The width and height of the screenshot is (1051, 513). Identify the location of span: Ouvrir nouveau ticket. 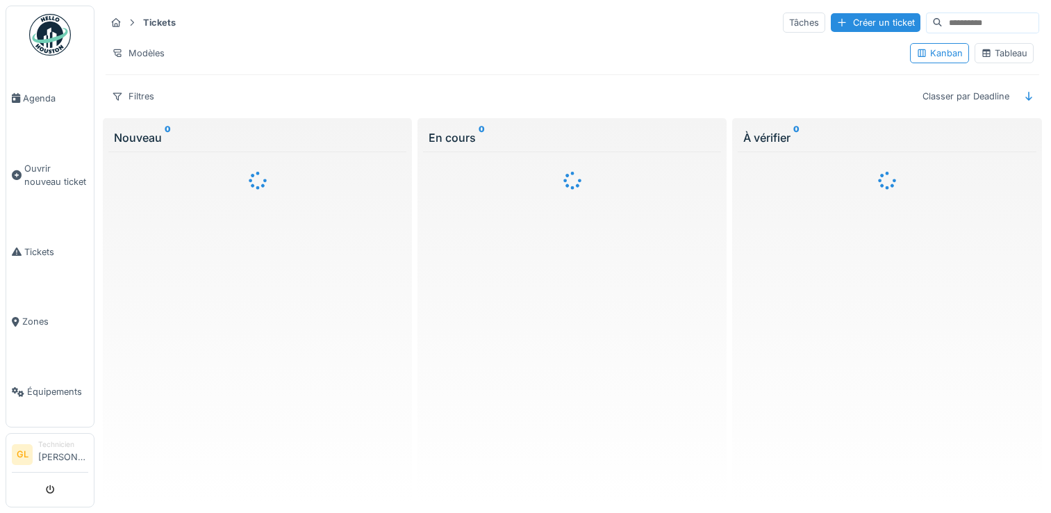
(56, 175).